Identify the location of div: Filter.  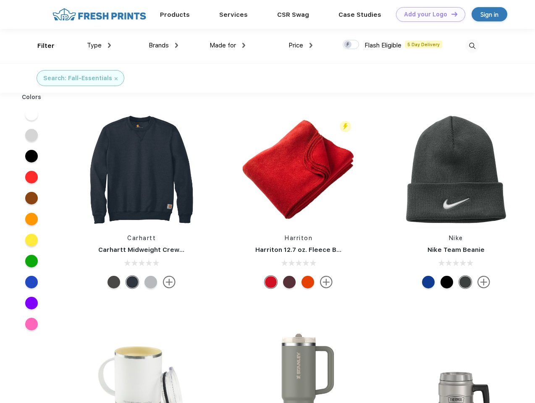
(46, 46).